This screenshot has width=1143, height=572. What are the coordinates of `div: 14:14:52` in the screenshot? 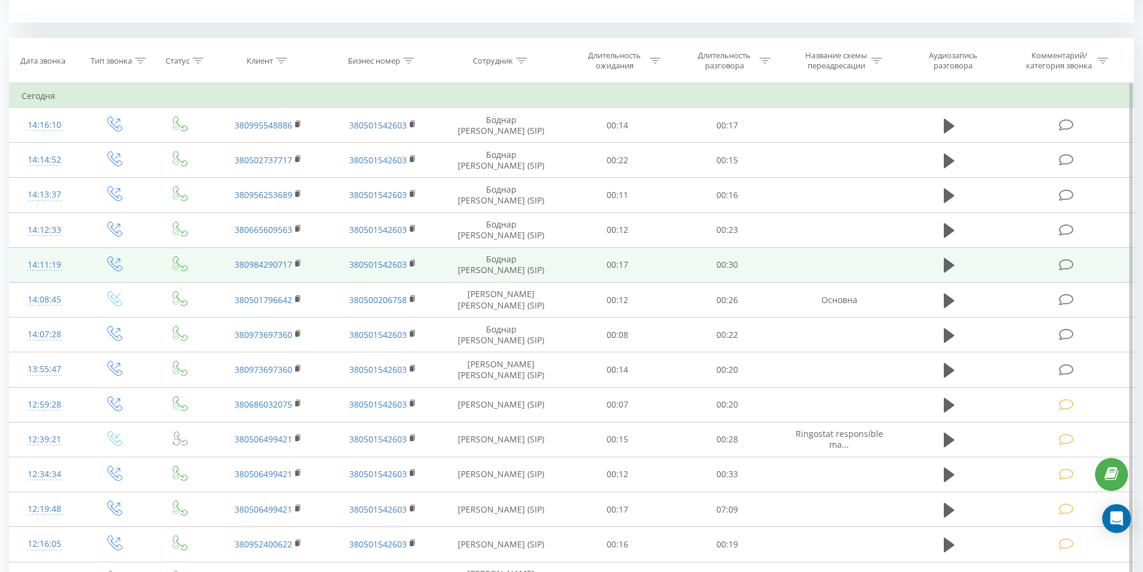 It's located at (44, 160).